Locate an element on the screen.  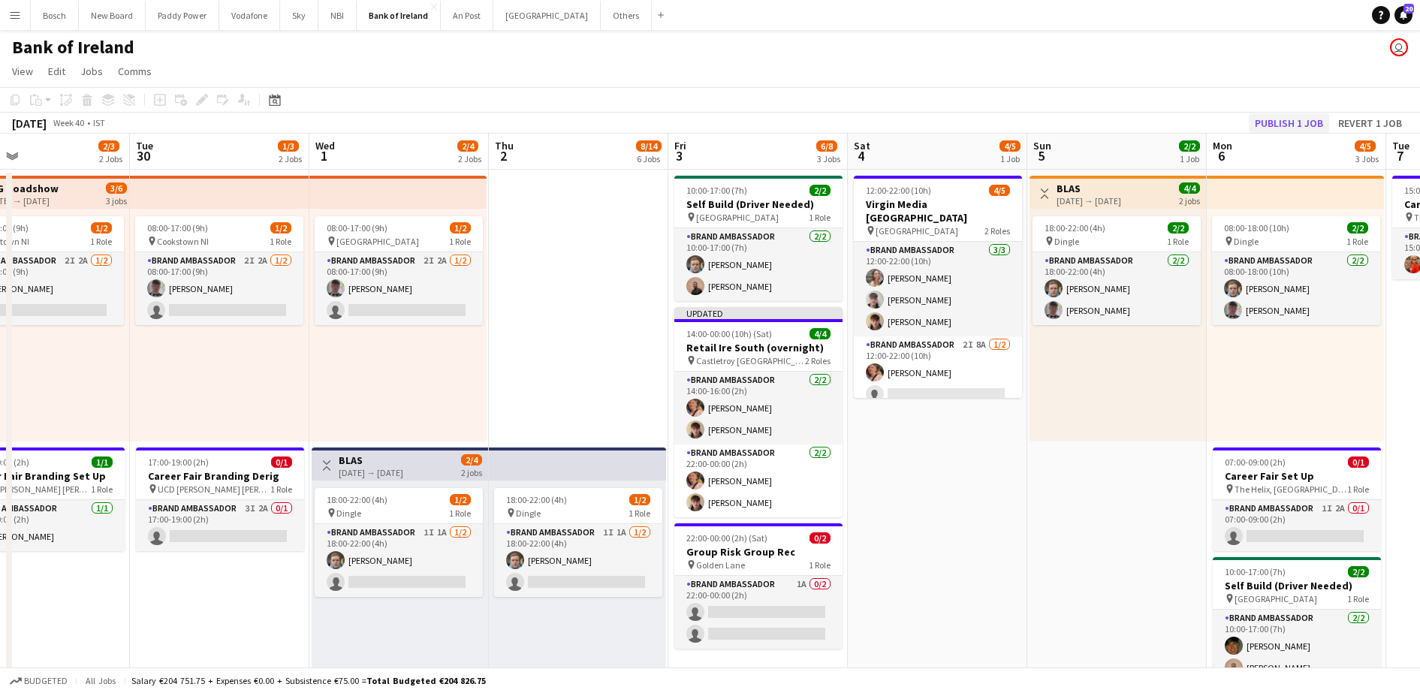
span: 22:00-00:00 (2h) (Sat) is located at coordinates (727, 538).